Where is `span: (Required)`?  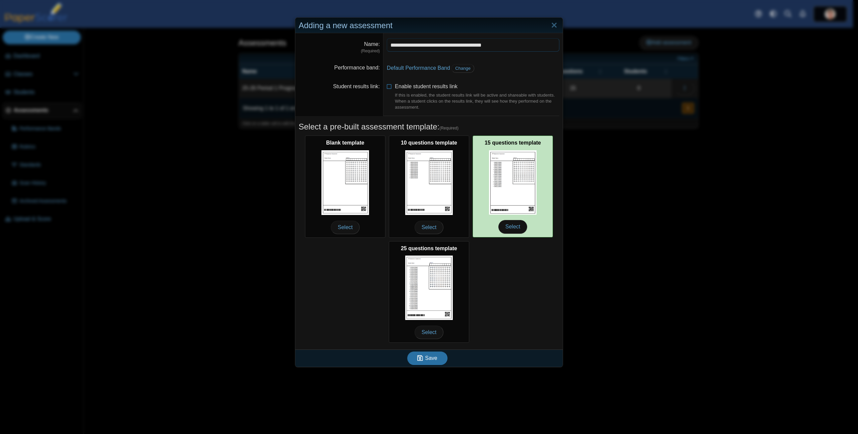
span: (Required) is located at coordinates (449, 128).